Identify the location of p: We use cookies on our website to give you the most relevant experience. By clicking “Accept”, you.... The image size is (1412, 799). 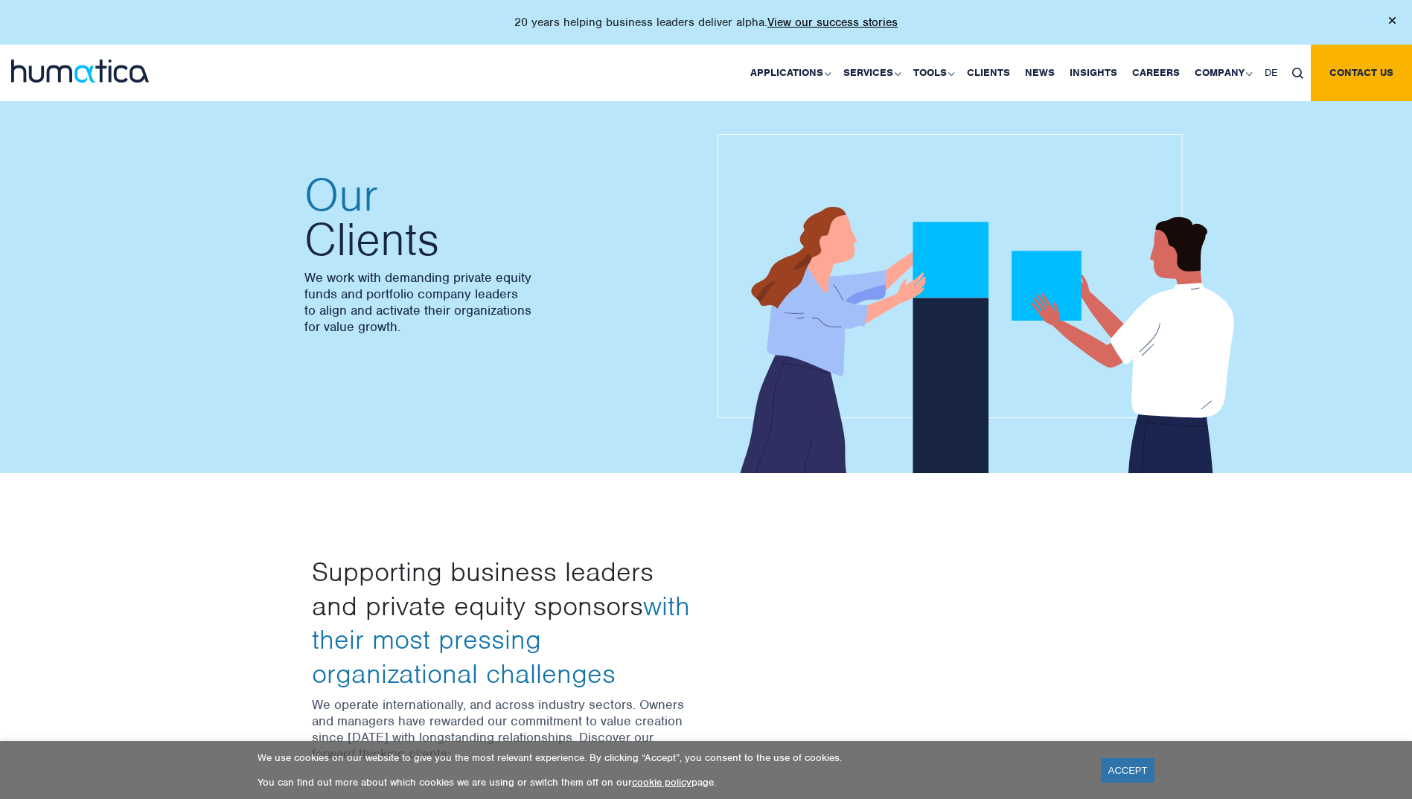
(670, 758).